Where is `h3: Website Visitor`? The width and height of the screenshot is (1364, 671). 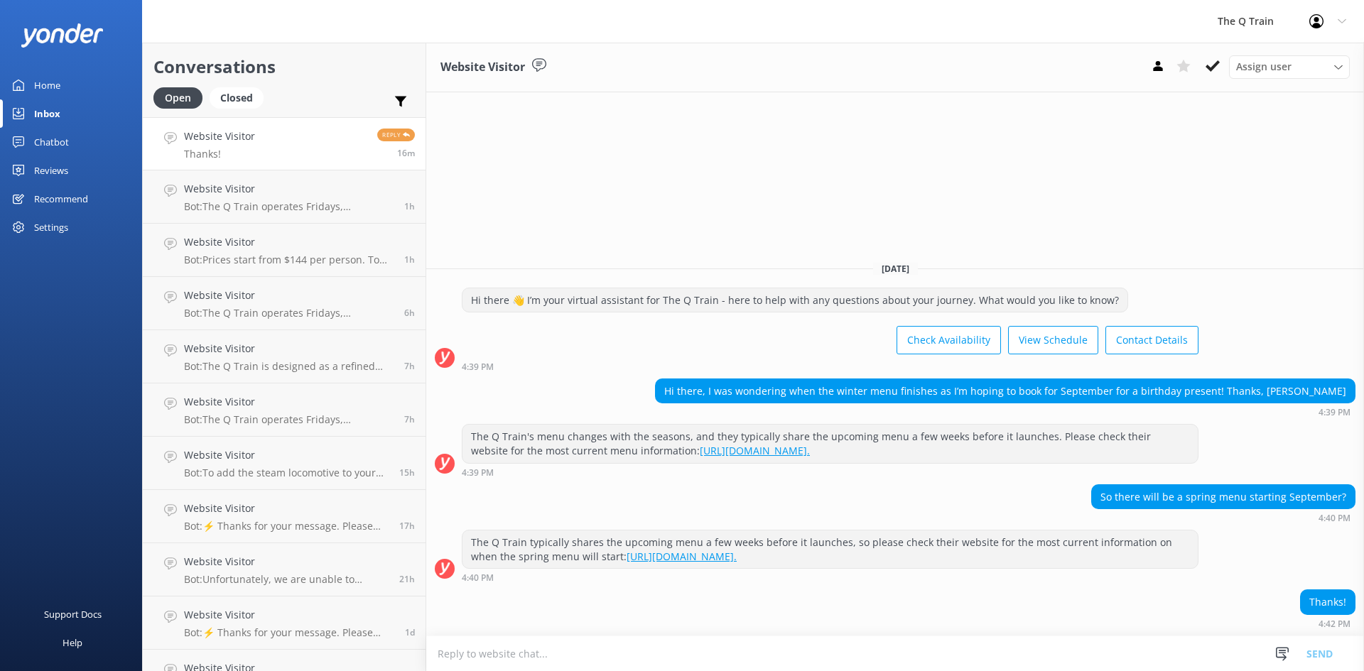 h3: Website Visitor is located at coordinates (482, 67).